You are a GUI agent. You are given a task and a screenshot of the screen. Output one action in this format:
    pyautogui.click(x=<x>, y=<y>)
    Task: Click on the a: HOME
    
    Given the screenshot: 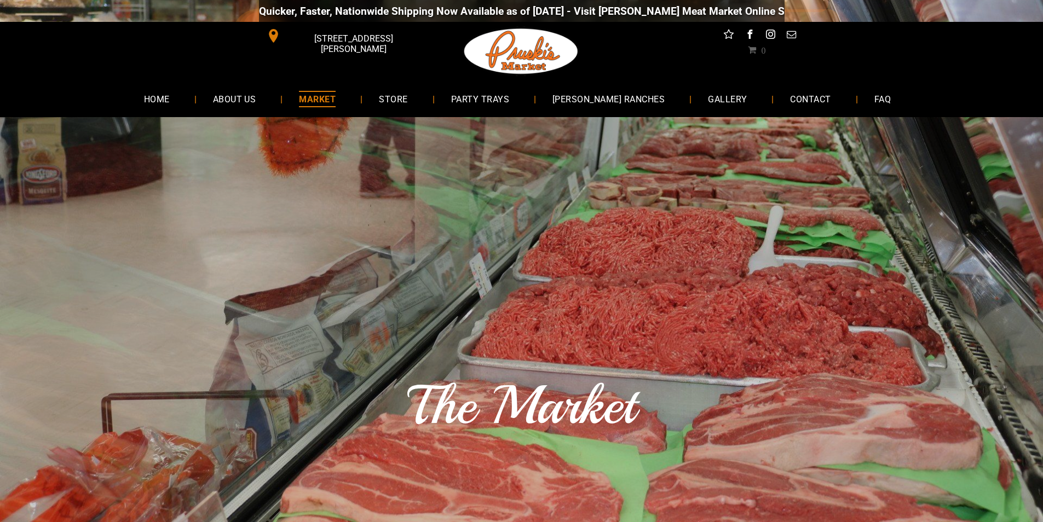 What is the action you would take?
    pyautogui.click(x=157, y=99)
    